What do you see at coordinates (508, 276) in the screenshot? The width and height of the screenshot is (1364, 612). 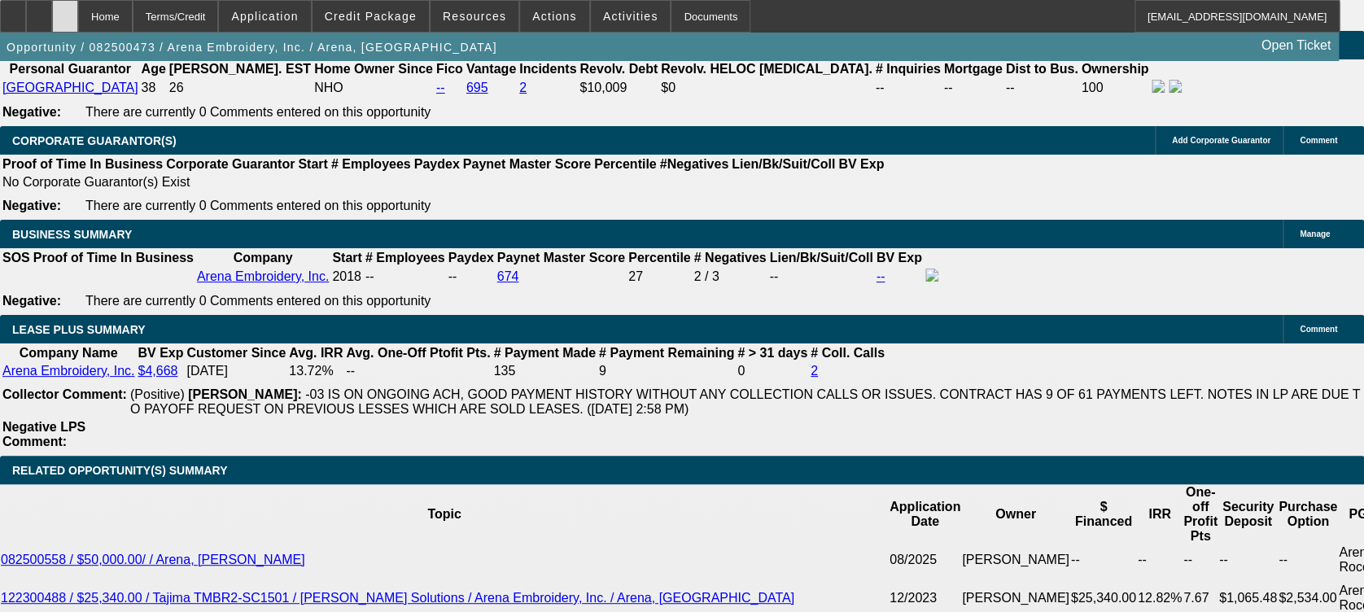 I see `a: 674` at bounding box center [508, 276].